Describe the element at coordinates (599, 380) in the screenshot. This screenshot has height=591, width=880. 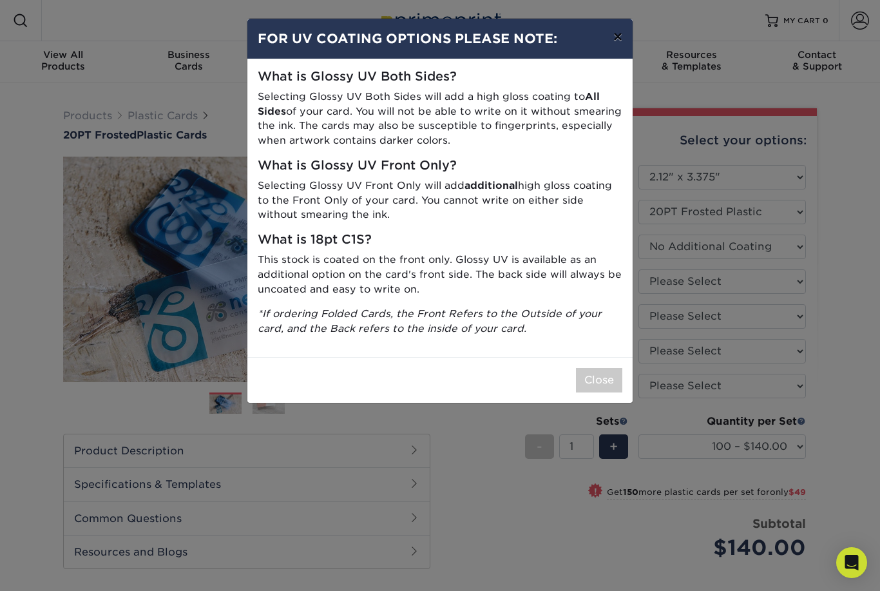
I see `button: Close` at that location.